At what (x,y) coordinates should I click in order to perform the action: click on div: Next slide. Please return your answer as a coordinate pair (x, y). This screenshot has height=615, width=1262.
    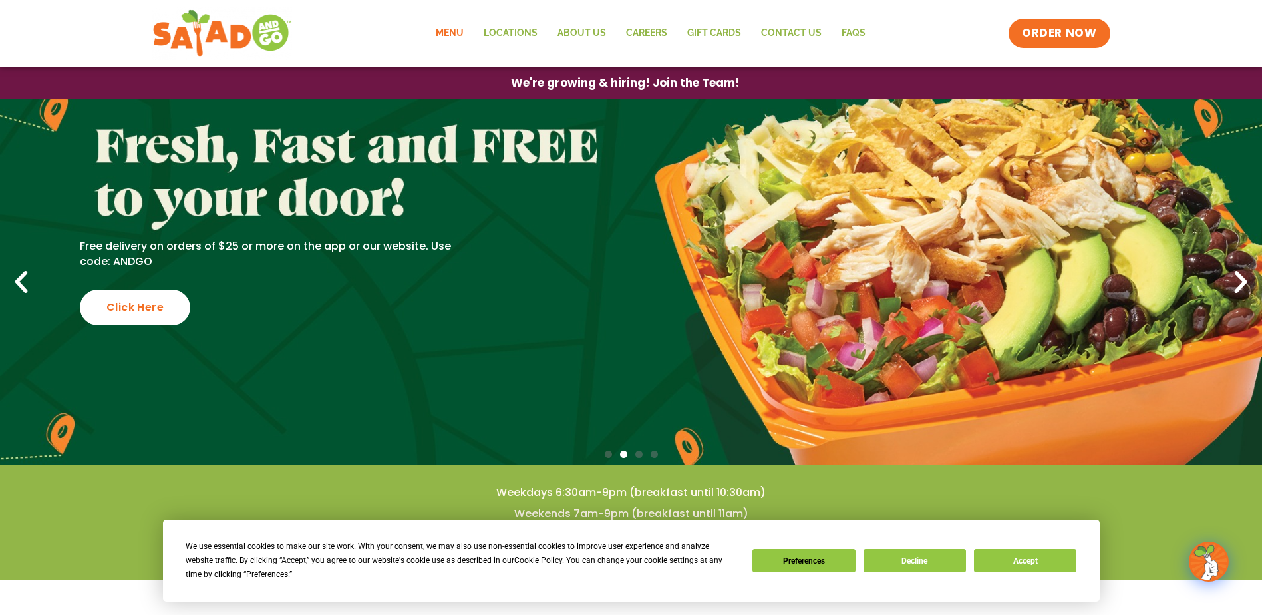
    Looking at the image, I should click on (1241, 282).